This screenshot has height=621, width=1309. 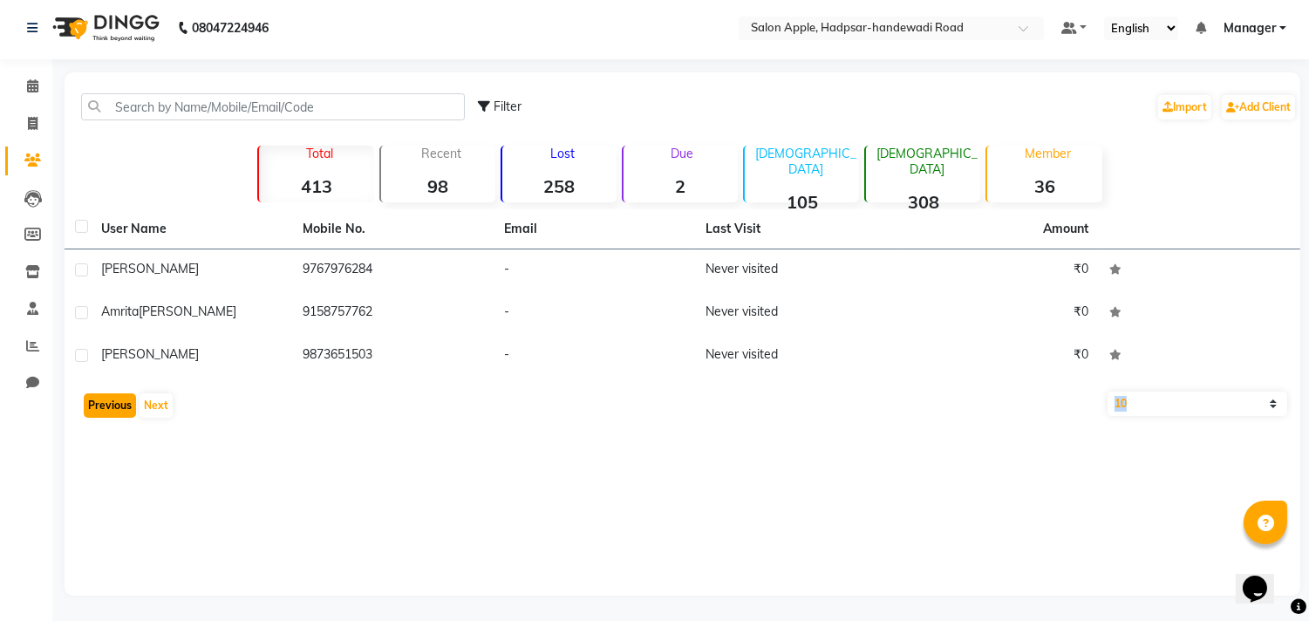 What do you see at coordinates (802, 201) in the screenshot?
I see `strong: 105` at bounding box center [802, 201].